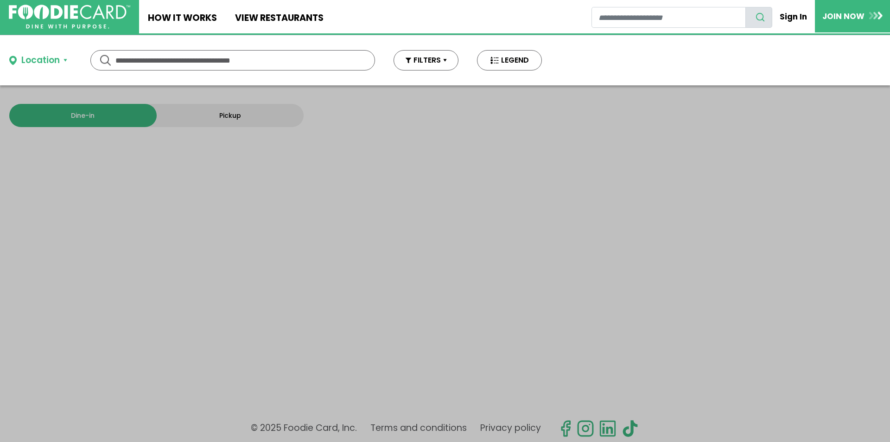 Image resolution: width=890 pixels, height=442 pixels. I want to click on input: restaurant search, so click(668, 17).